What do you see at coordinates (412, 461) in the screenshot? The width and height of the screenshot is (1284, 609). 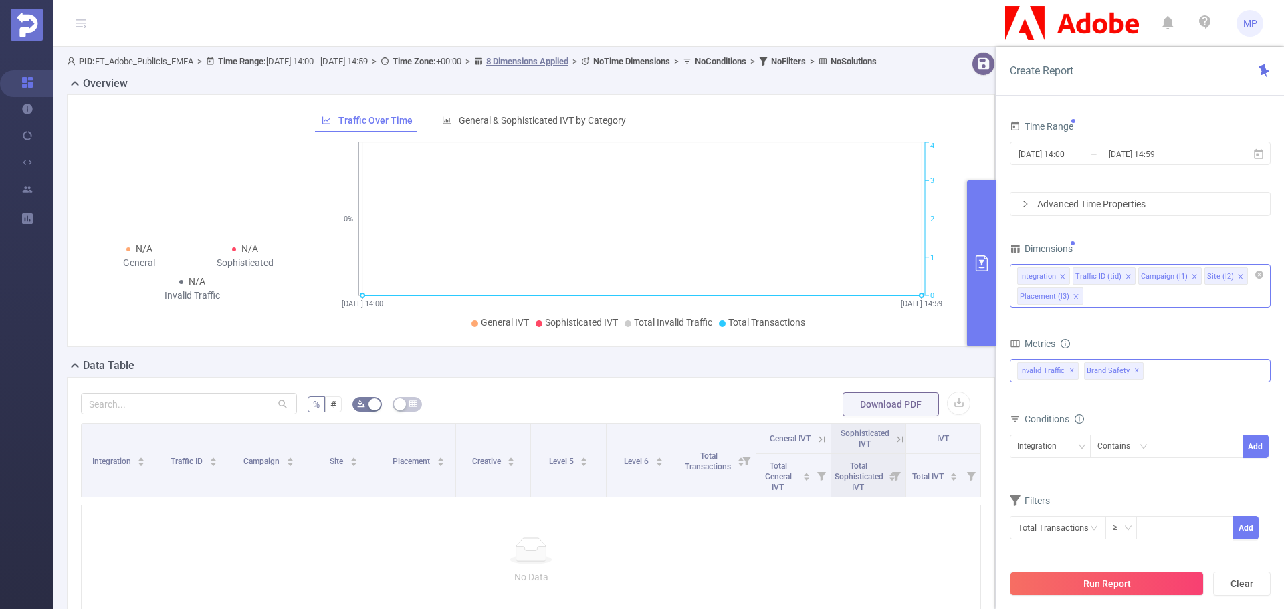 I see `span: Placement` at bounding box center [412, 461].